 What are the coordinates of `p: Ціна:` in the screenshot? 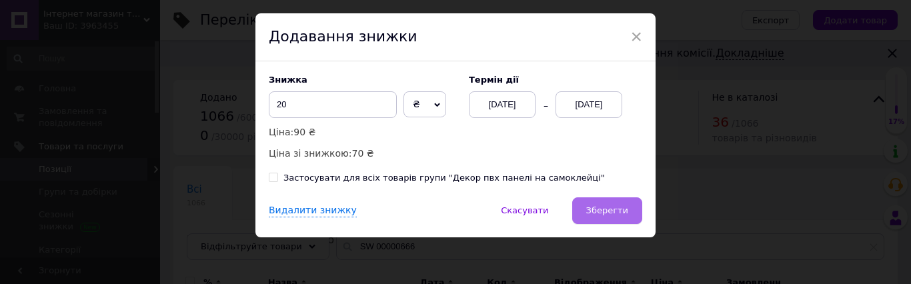 It's located at (362, 132).